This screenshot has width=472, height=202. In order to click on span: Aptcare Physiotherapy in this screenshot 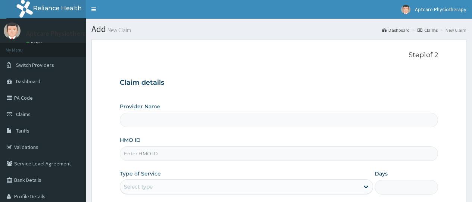, I will do `click(441, 9)`.